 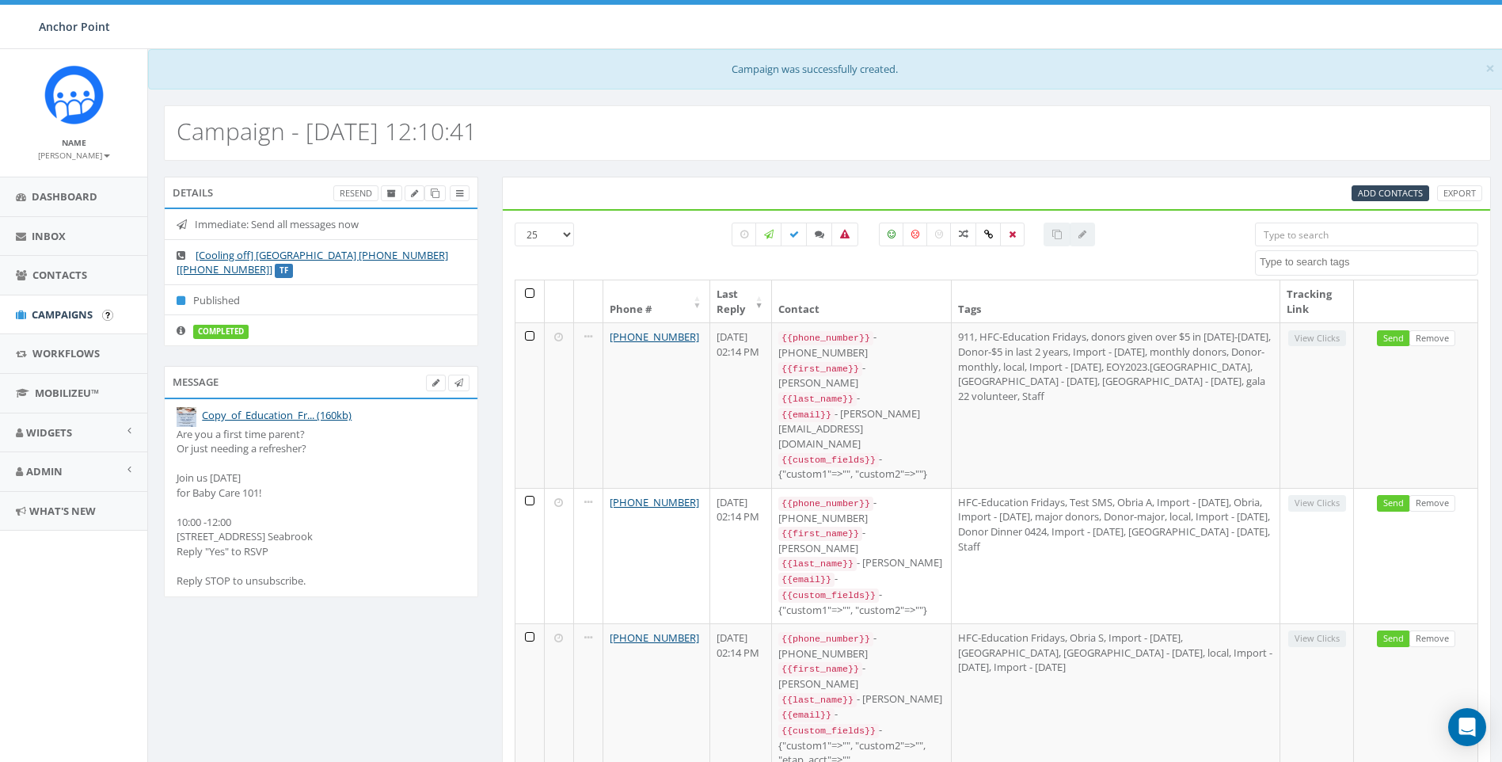 What do you see at coordinates (221, 332) in the screenshot?
I see `label: completed` at bounding box center [221, 332].